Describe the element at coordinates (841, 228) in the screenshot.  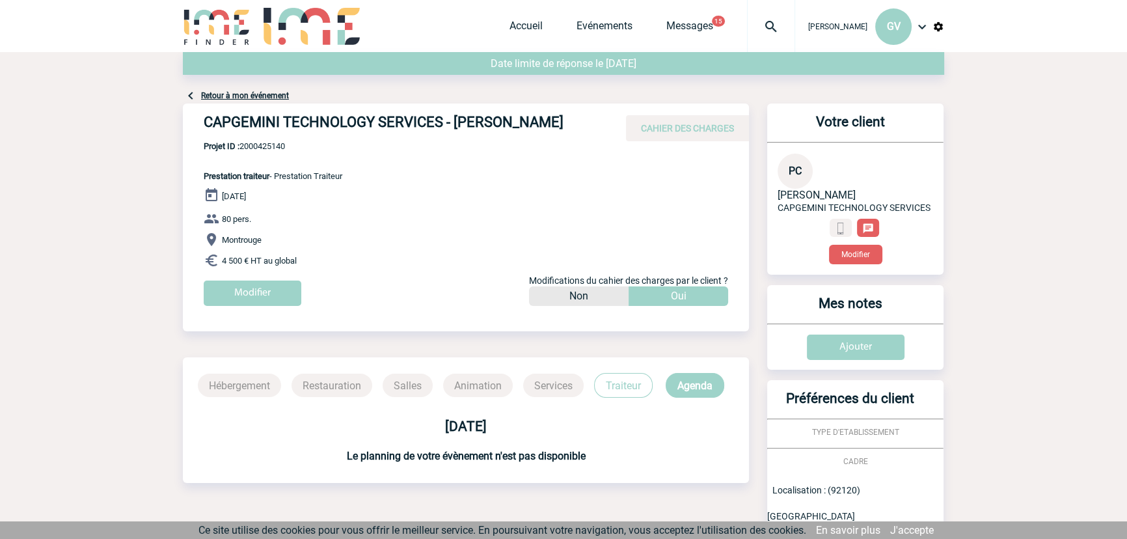
I see `img: portable.png` at that location.